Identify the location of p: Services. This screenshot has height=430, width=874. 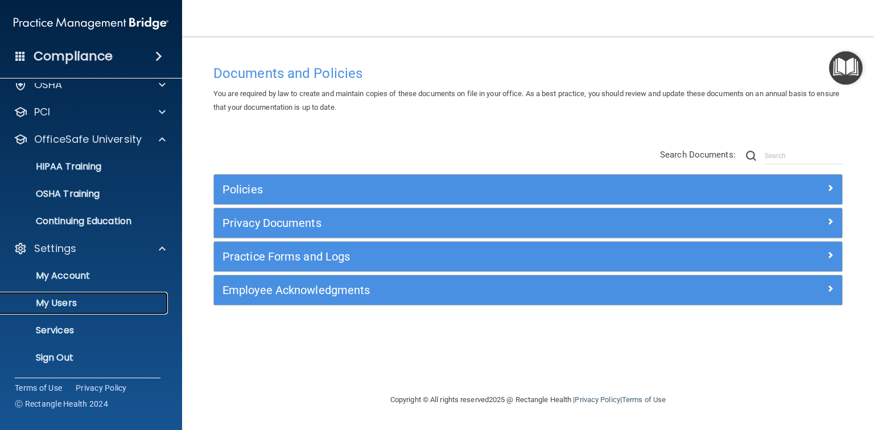
(85, 330).